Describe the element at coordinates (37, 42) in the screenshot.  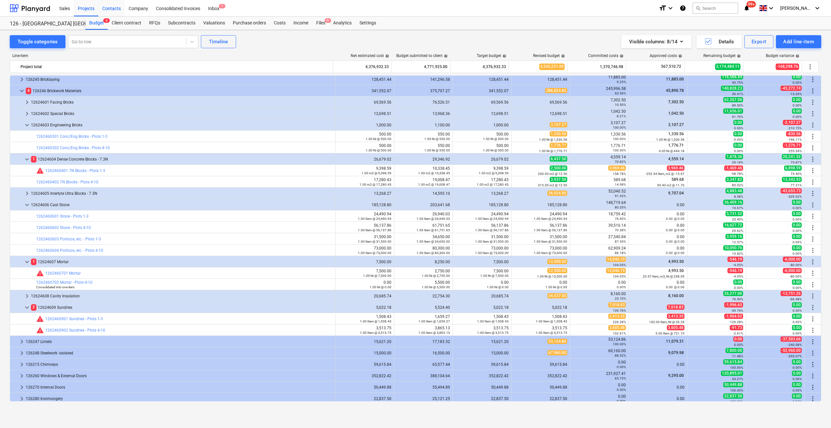
I see `button: Toggle categories` at that location.